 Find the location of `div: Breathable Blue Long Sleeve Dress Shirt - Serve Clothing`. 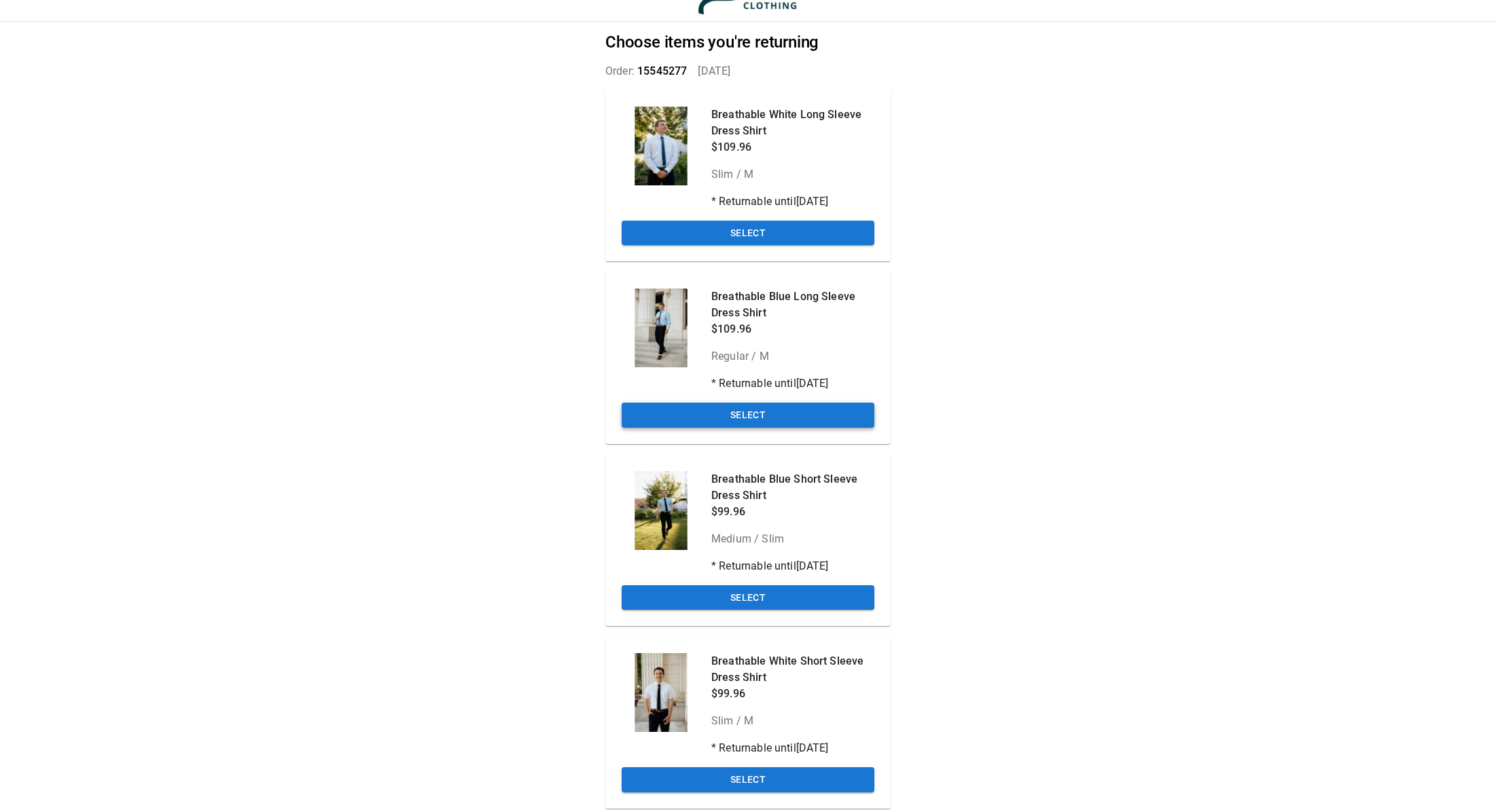

div: Breathable Blue Long Sleeve Dress Shirt - Serve Clothing is located at coordinates (661, 328).